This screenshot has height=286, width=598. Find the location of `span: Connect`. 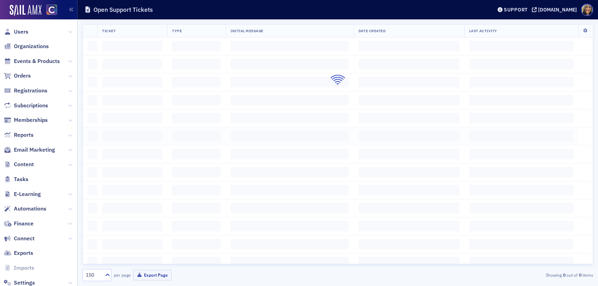

span: Connect is located at coordinates (24, 239).